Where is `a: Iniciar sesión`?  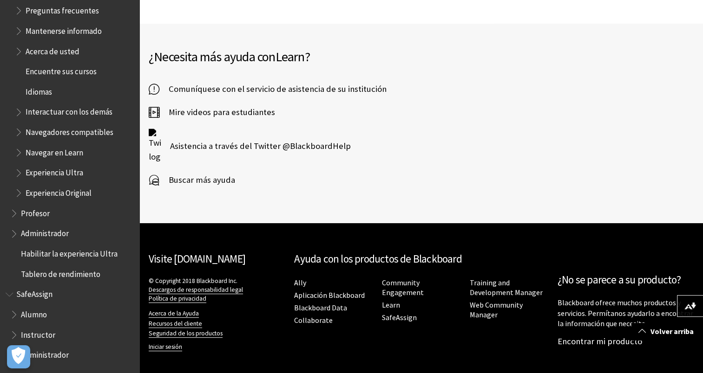 a: Iniciar sesión is located at coordinates (165, 347).